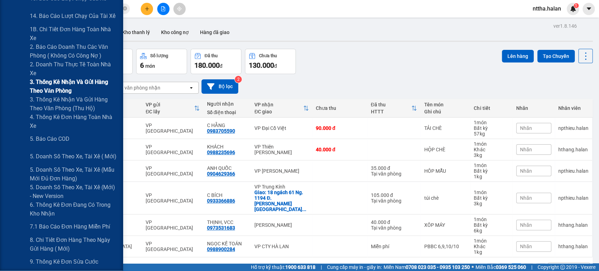  What do you see at coordinates (227, 112) in the screenshot?
I see `div: Số điện thoại` at bounding box center [227, 112].